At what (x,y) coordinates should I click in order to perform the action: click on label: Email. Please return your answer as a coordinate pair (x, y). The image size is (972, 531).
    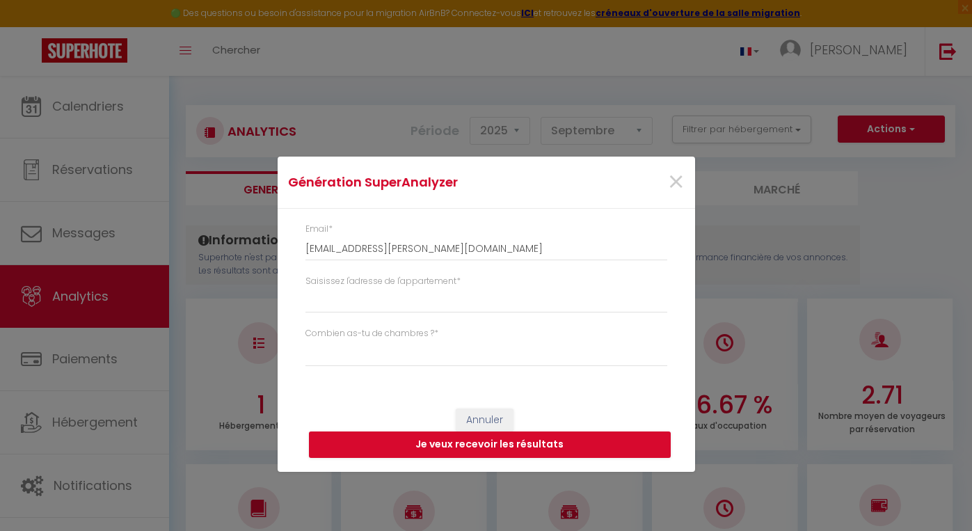
    Looking at the image, I should click on (319, 229).